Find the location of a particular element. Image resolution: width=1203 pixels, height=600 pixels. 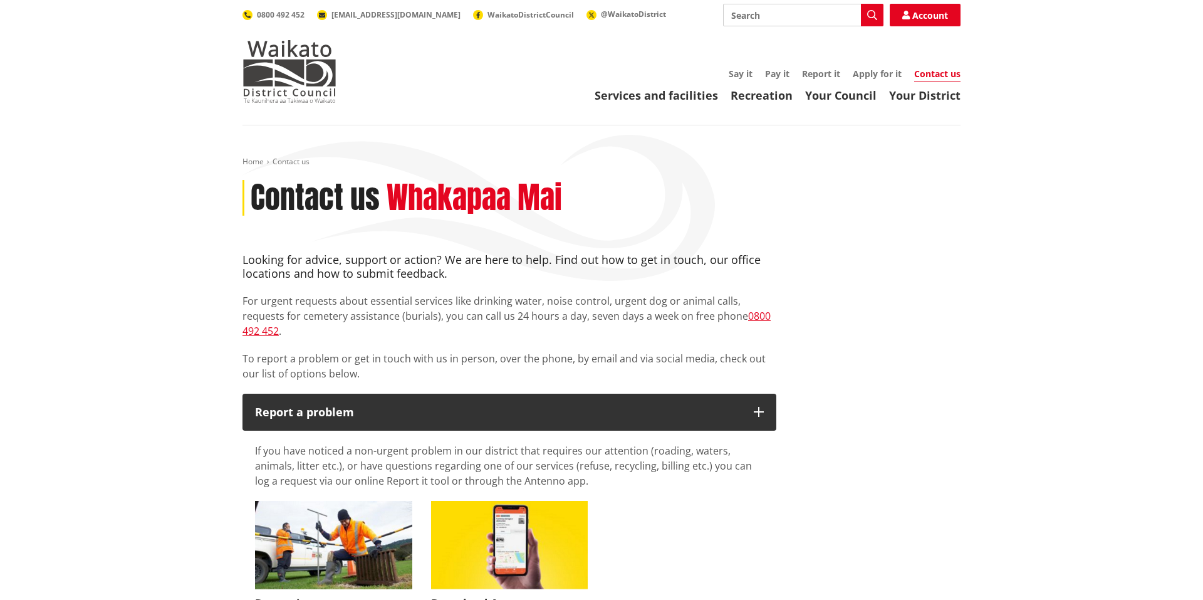

a: Contact us is located at coordinates (938, 75).